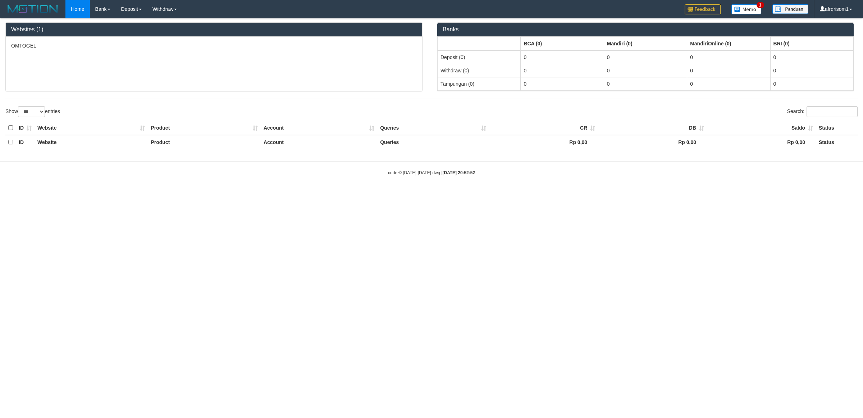 The image size is (863, 418). Describe the element at coordinates (747, 9) in the screenshot. I see `img: Button%20Memo.svg` at that location.